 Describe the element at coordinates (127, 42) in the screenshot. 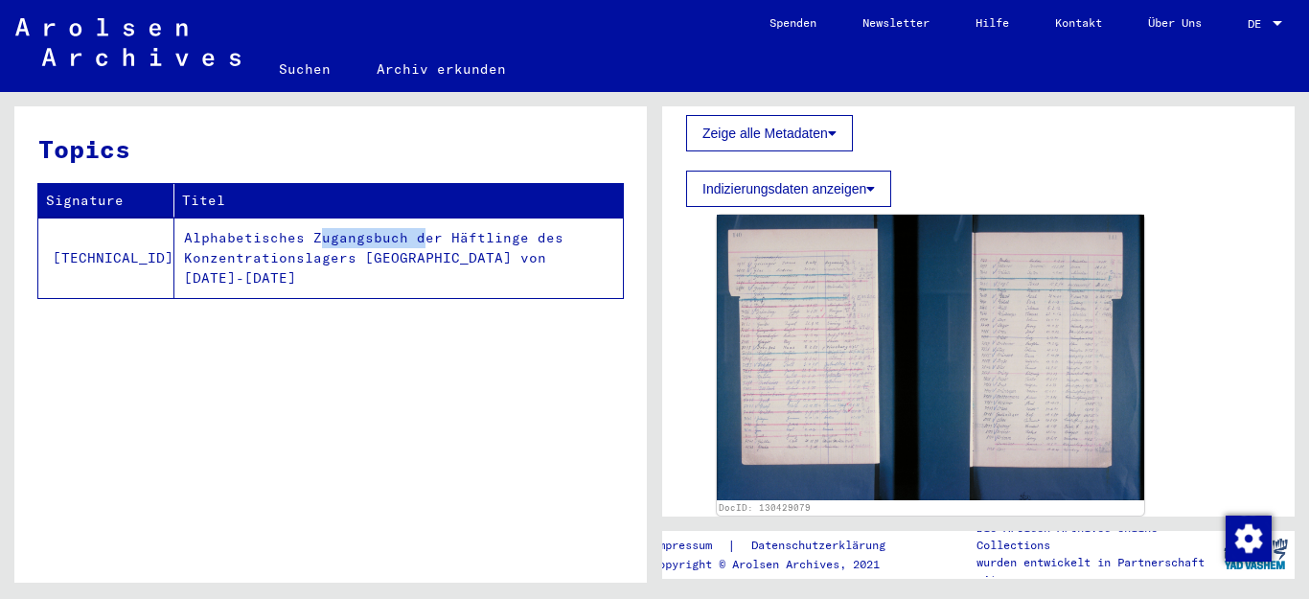

I see `img: Arolsen_neg.svg` at that location.